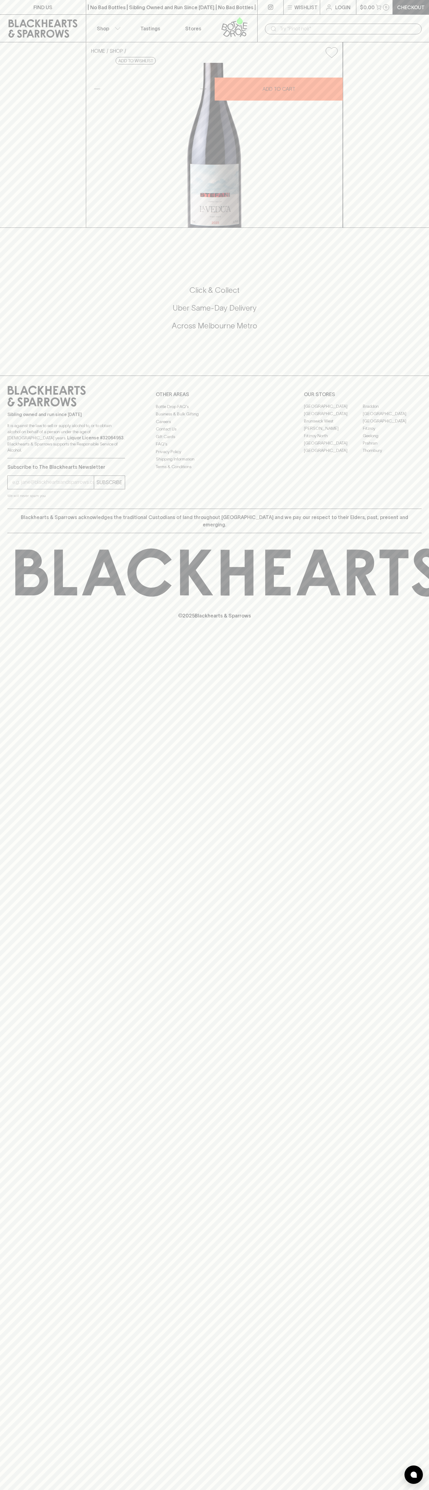  Describe the element at coordinates (306, 7) in the screenshot. I see `p: Wishlist` at that location.